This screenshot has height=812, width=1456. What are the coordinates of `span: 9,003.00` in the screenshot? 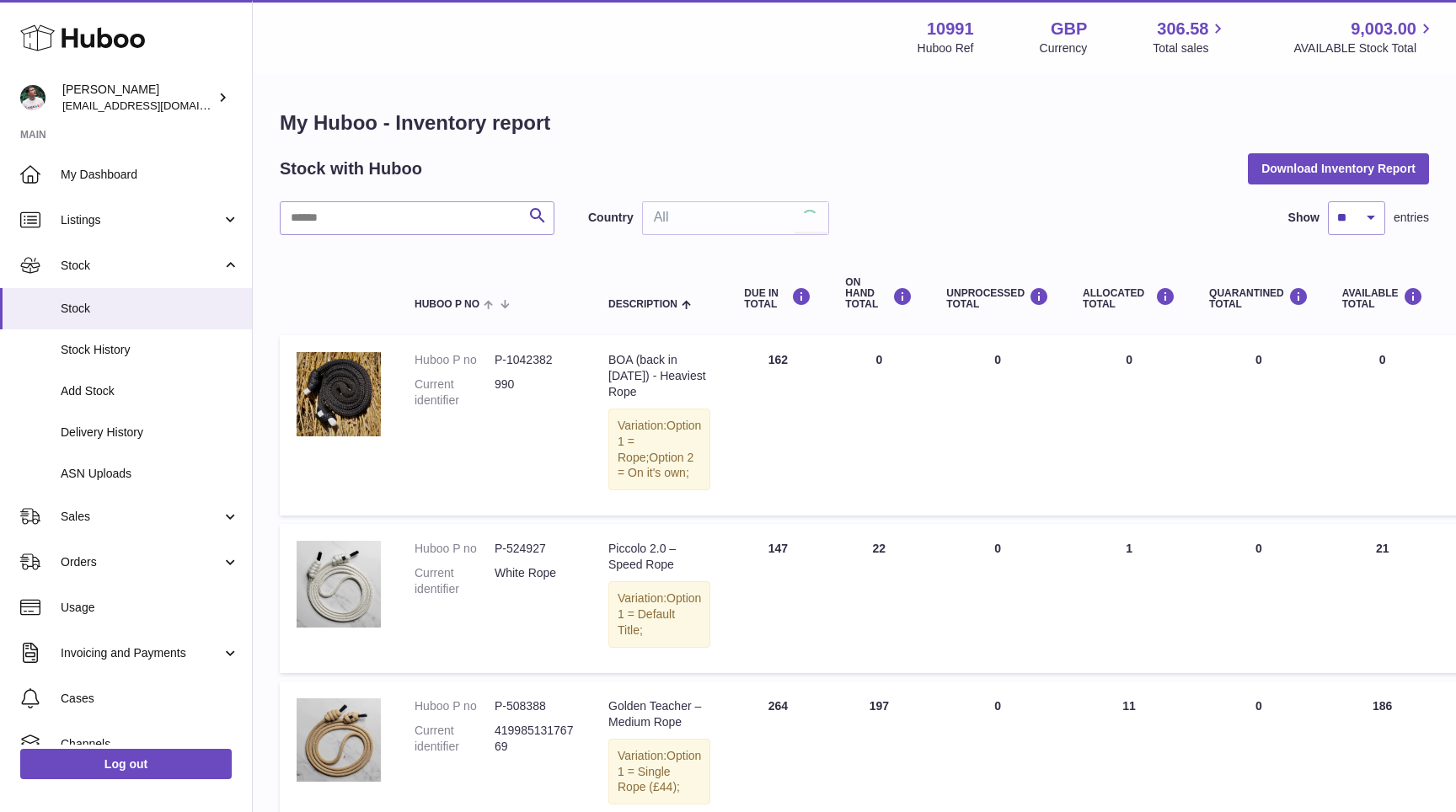 It's located at (1383, 28).